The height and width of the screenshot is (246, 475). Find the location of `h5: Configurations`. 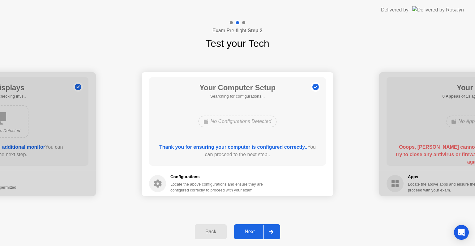

h5: Configurations is located at coordinates (217, 177).